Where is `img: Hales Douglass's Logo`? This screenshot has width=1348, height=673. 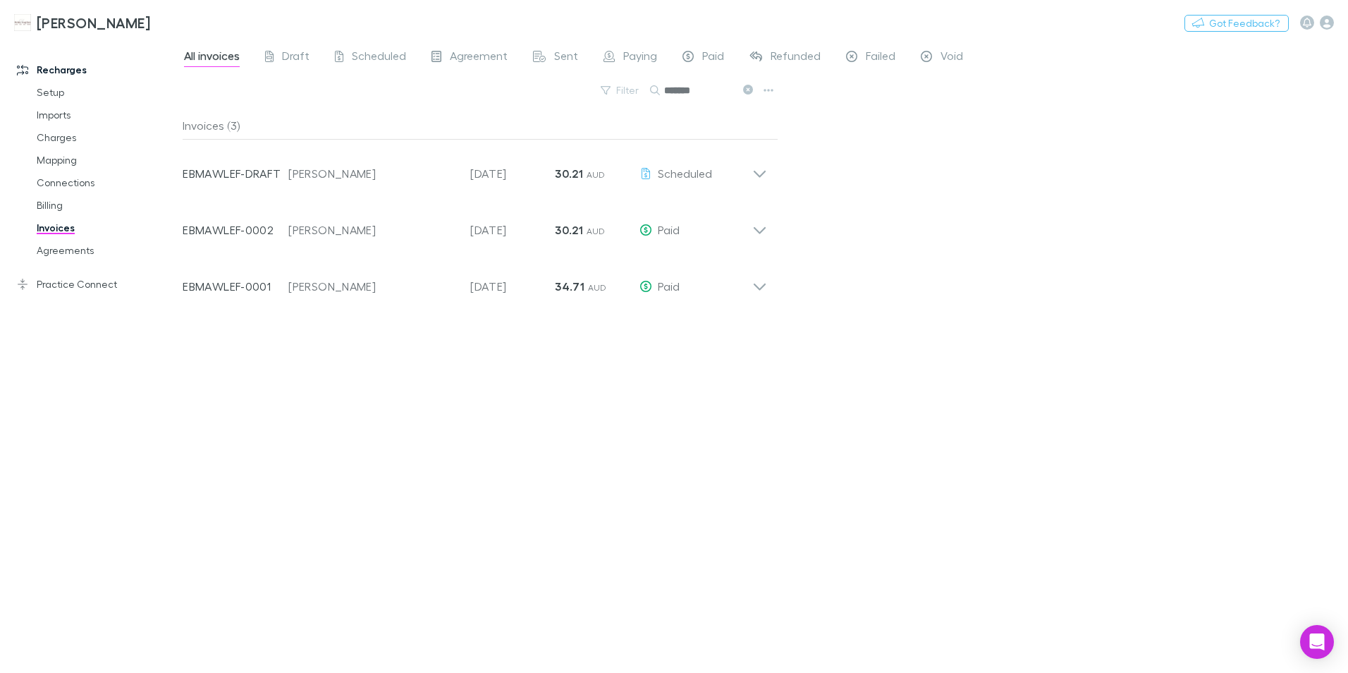 img: Hales Douglass's Logo is located at coordinates (23, 23).